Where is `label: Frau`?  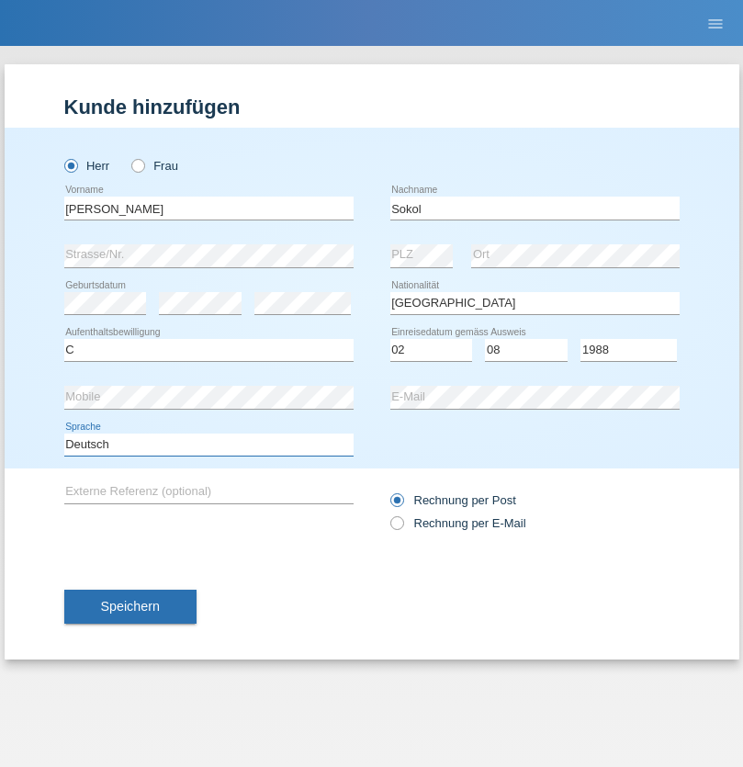 label: Frau is located at coordinates (154, 165).